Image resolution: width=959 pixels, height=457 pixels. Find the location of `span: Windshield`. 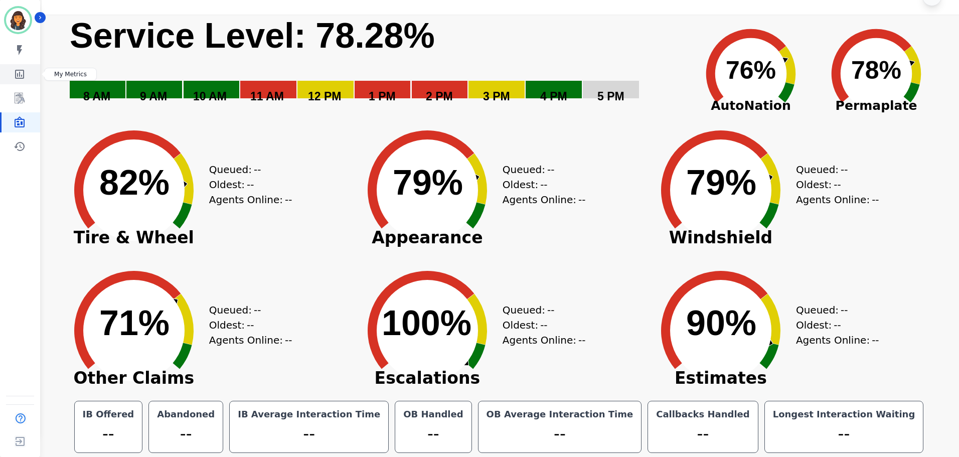

span: Windshield is located at coordinates (721, 238).